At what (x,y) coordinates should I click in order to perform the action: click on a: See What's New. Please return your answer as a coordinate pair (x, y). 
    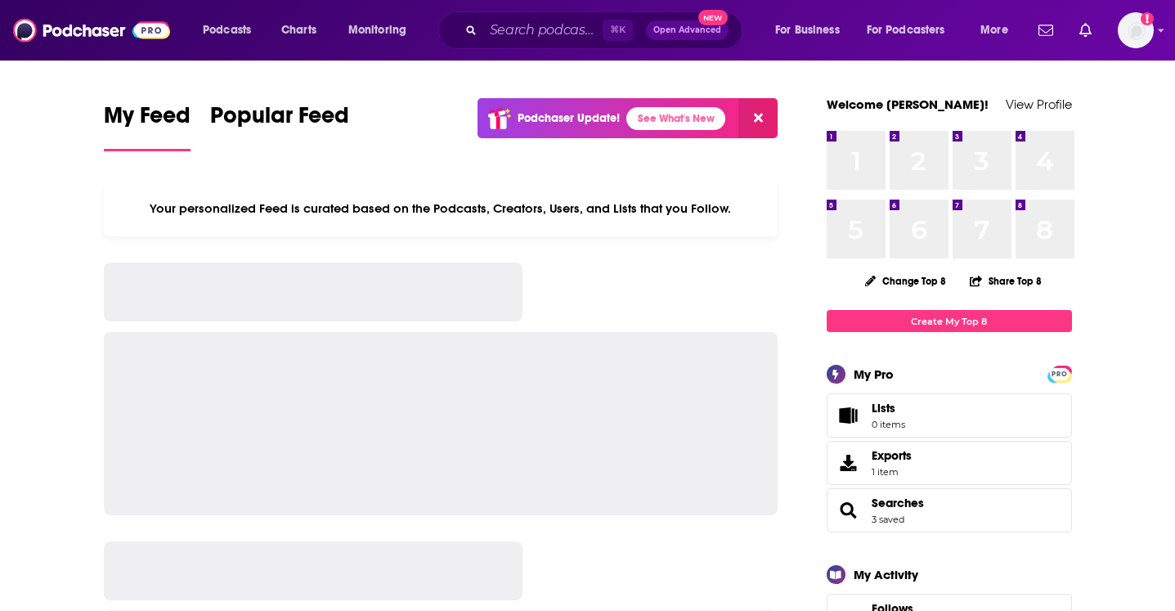
    Looking at the image, I should click on (675, 119).